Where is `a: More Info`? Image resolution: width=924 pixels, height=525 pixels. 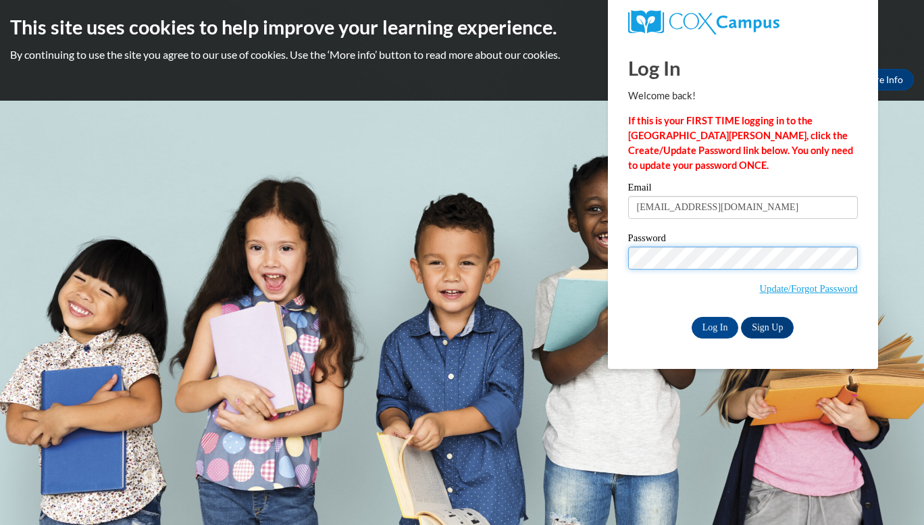 a: More Info is located at coordinates (882, 80).